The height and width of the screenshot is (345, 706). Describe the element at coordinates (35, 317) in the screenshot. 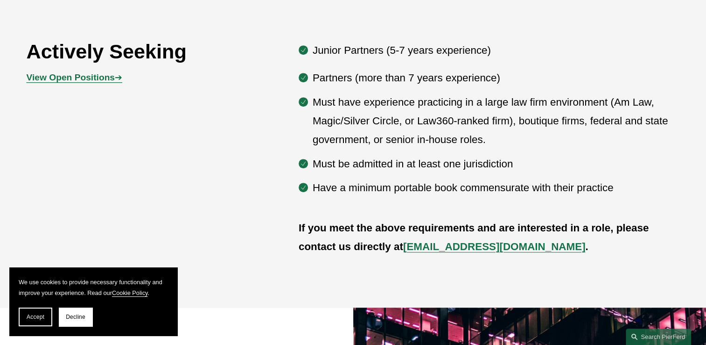

I see `button: Accept` at that location.